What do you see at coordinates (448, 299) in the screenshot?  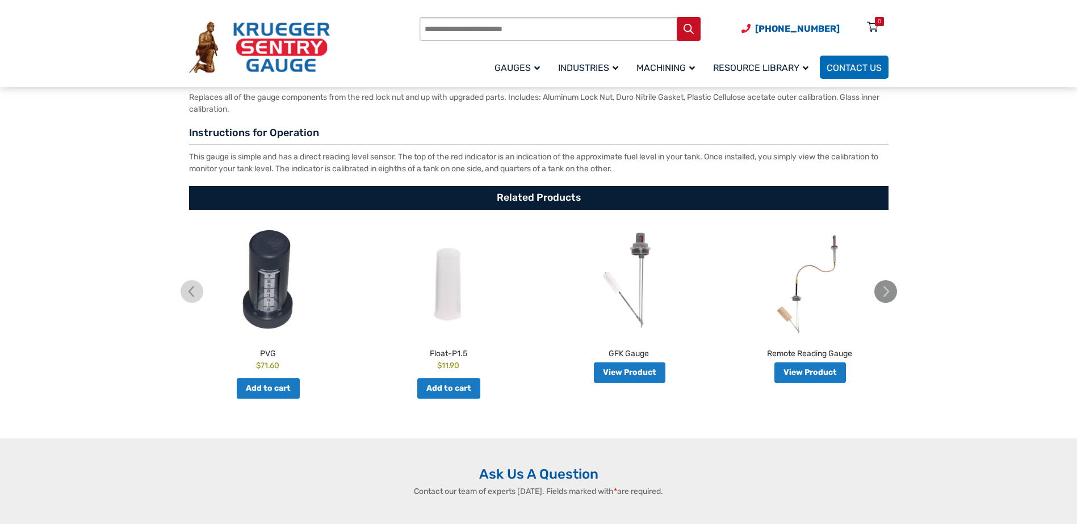 I see `a: Float-P1.5 $11.90` at bounding box center [448, 299].